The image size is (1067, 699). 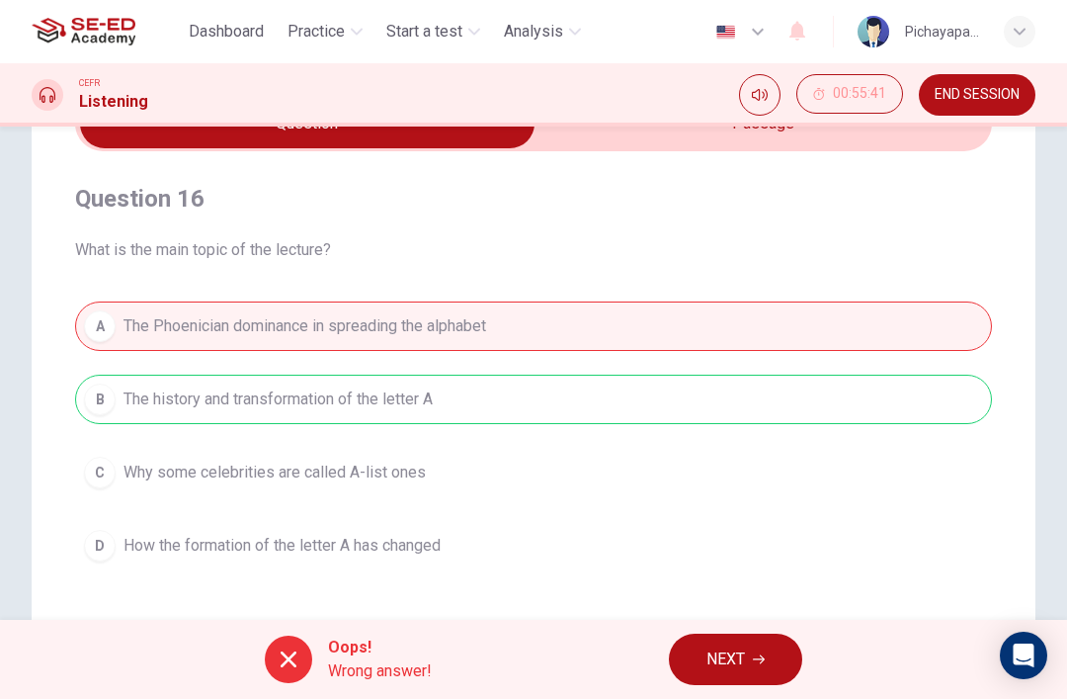 What do you see at coordinates (433, 32) in the screenshot?
I see `button: Start a test` at bounding box center [433, 32].